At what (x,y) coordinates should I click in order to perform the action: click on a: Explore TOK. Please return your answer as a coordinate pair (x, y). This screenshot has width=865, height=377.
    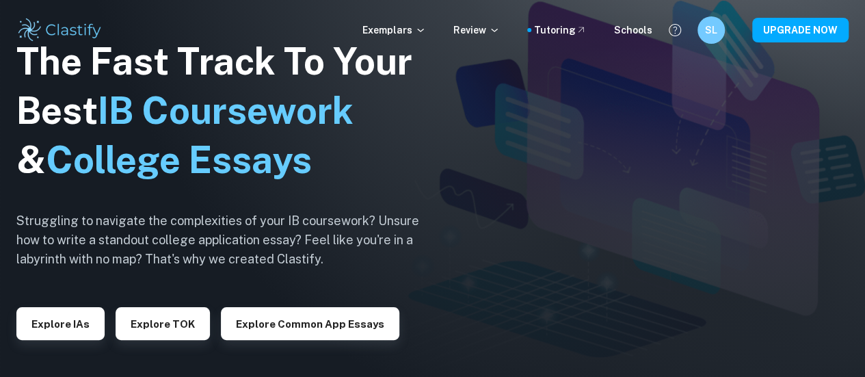
    Looking at the image, I should click on (163, 323).